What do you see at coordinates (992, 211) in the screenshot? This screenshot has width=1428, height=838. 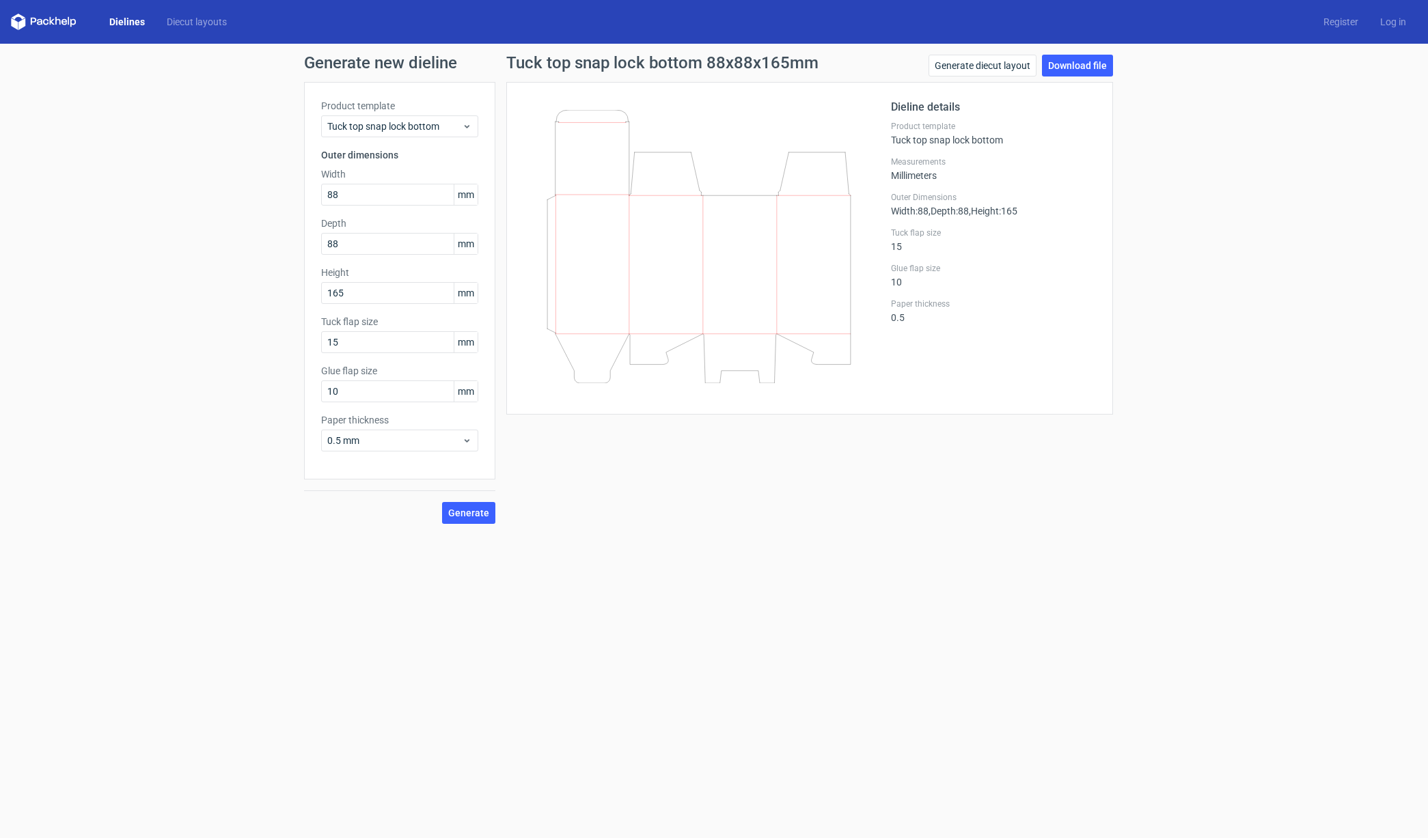 I see `span: , Height : 165` at bounding box center [992, 211].